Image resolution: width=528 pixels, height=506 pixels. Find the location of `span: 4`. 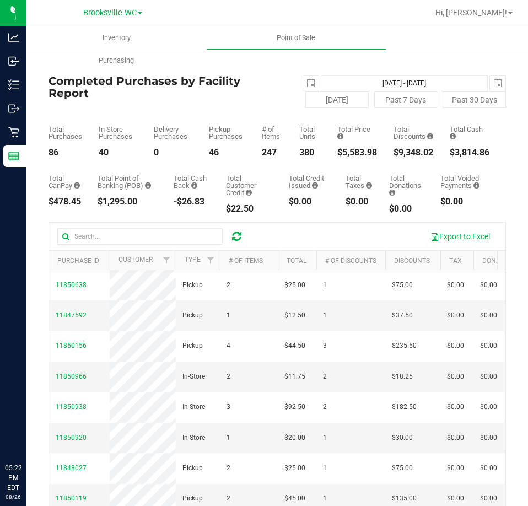

span: 4 is located at coordinates (228, 345).